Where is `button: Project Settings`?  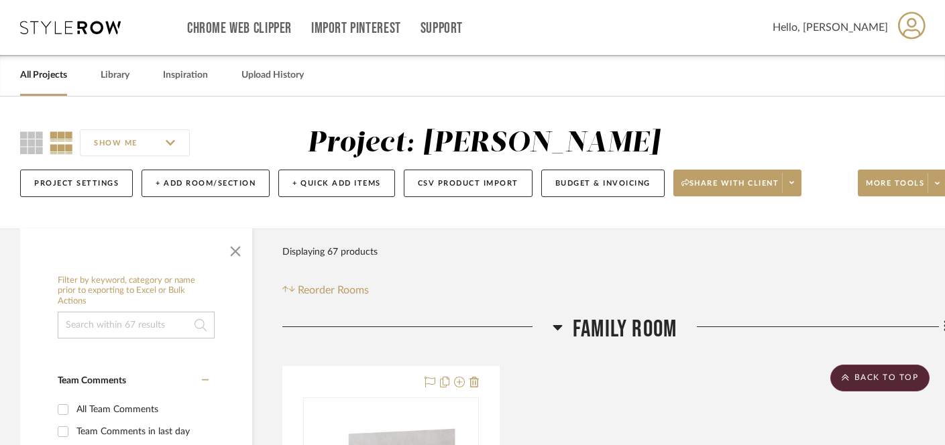 button: Project Settings is located at coordinates (76, 183).